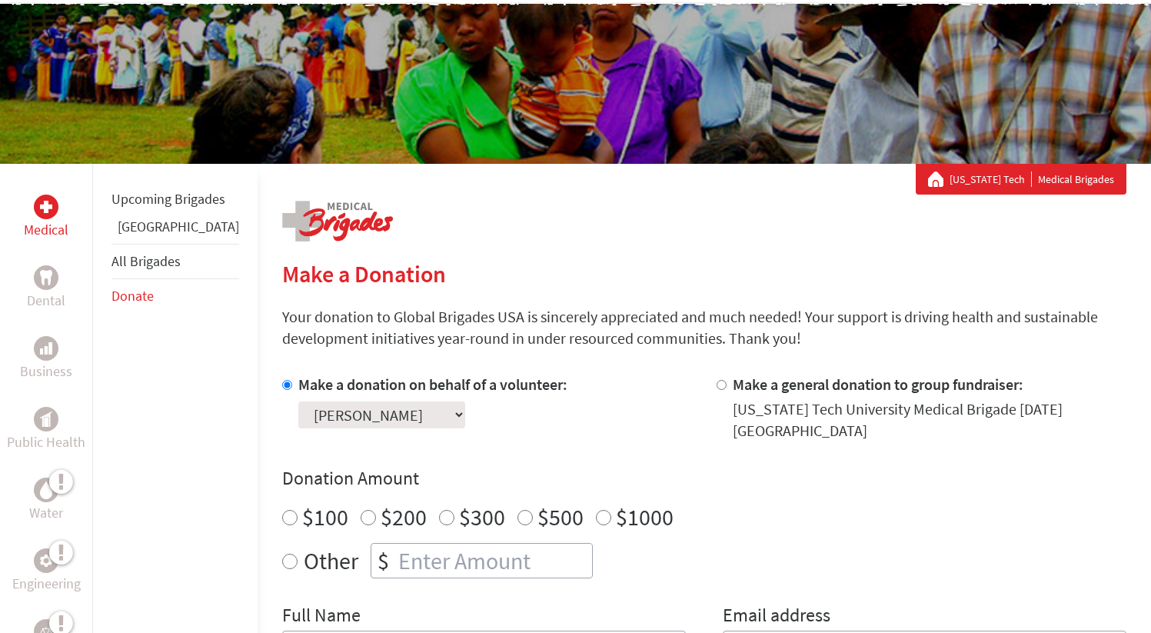 This screenshot has width=1151, height=633. Describe the element at coordinates (321, 617) in the screenshot. I see `label: Full Name` at that location.